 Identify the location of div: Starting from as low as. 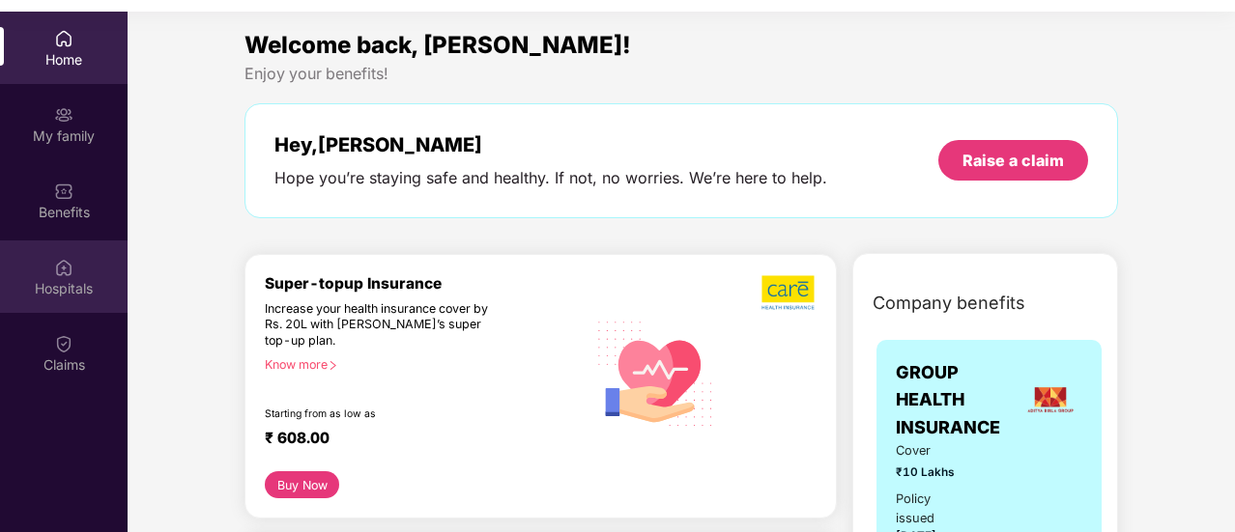
(385, 414).